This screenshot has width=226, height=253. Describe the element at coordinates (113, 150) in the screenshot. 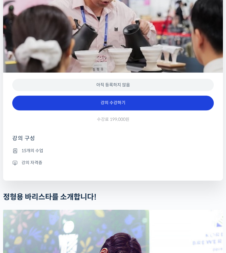

I see `li: 15개의 수업` at that location.